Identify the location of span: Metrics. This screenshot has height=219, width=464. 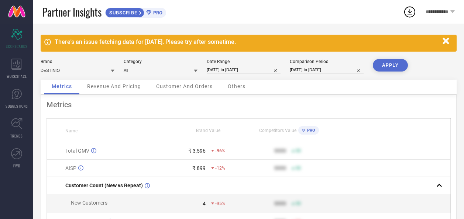
(62, 86).